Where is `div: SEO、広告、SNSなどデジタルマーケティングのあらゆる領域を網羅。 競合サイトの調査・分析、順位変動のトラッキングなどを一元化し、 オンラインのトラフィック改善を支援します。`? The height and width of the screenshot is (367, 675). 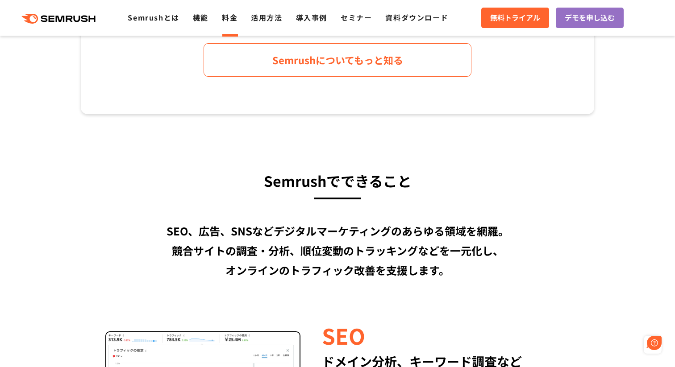
div: SEO、広告、SNSなどデジタルマーケティングのあらゆる領域を網羅。 競合サイトの調査・分析、順位変動のトラッキングなどを一元化し、 オンラインのトラフィック改善を支援します。 is located at coordinates (337, 251).